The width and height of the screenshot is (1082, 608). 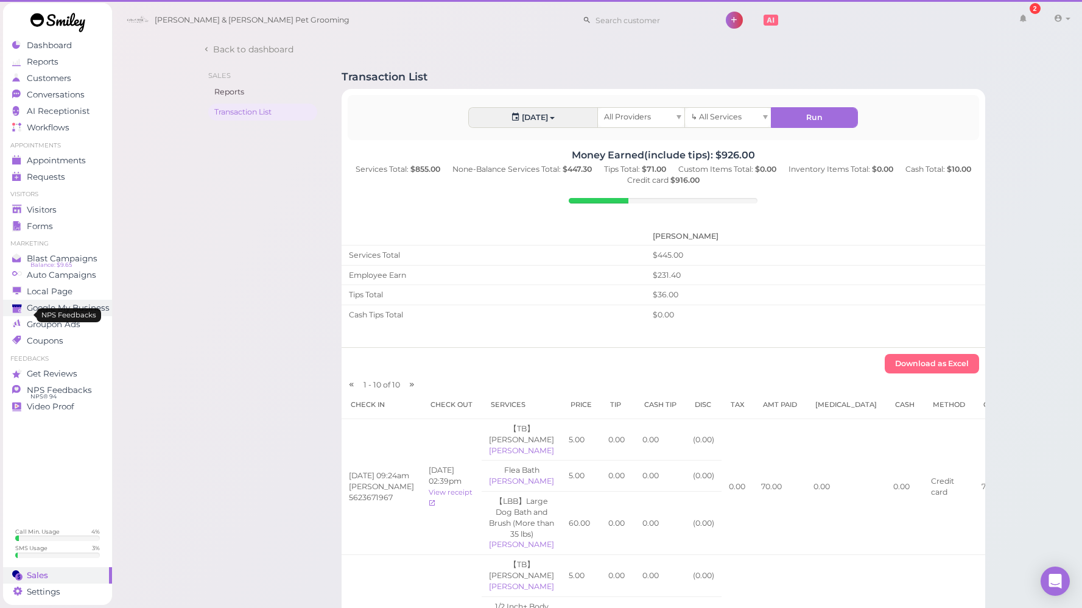 What do you see at coordinates (49, 291) in the screenshot?
I see `span: Local Page` at bounding box center [49, 291].